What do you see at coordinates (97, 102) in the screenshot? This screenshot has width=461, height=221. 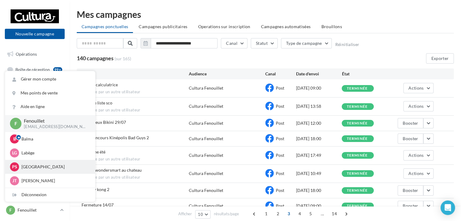 I see `span: Rentrée liste sco` at bounding box center [97, 102].